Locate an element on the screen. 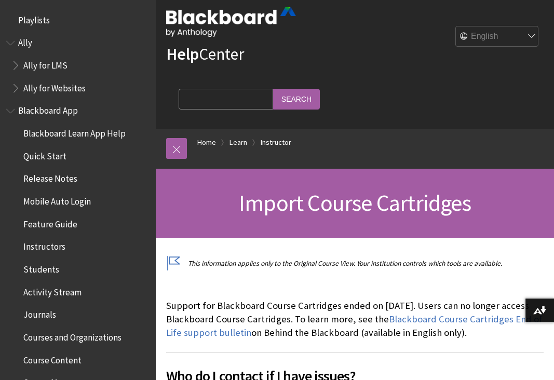  a: Blackboard Course Cartridges End of Life support bulletin is located at coordinates (354, 326).